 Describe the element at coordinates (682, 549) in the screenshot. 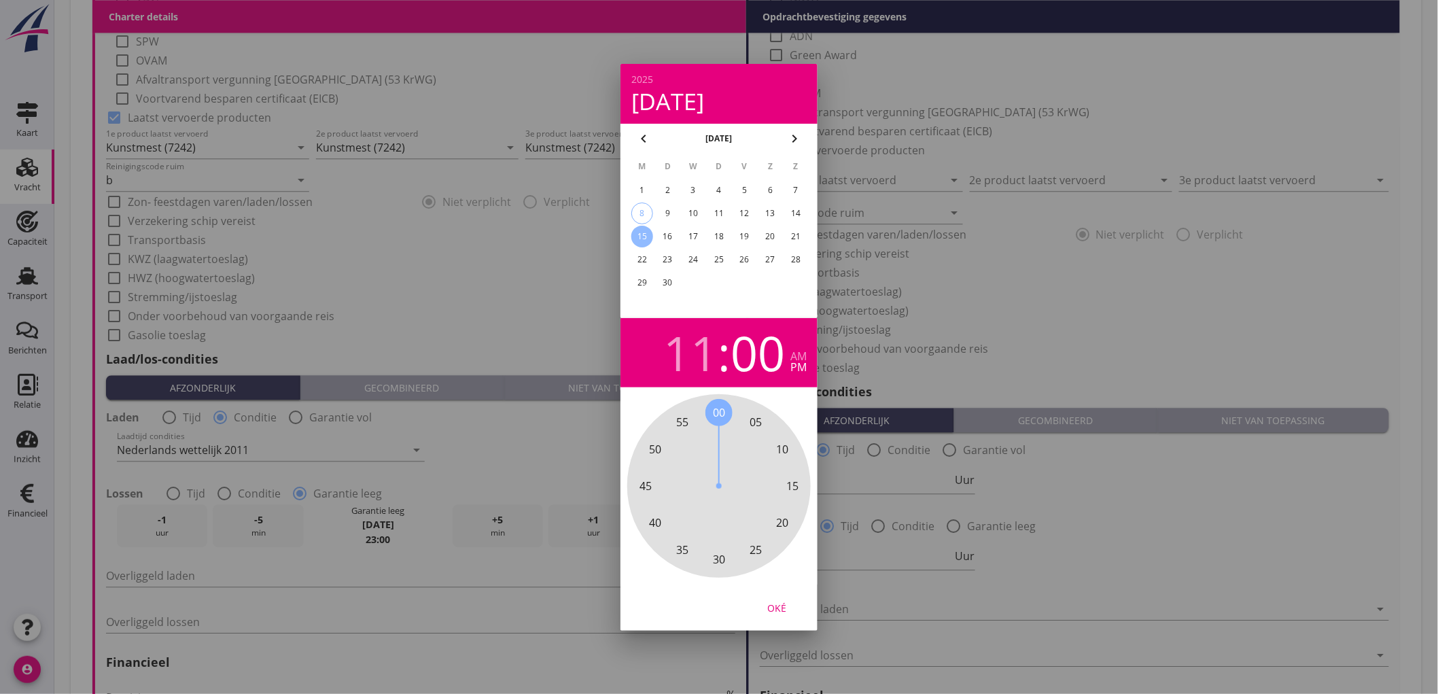

I see `span: 35` at that location.